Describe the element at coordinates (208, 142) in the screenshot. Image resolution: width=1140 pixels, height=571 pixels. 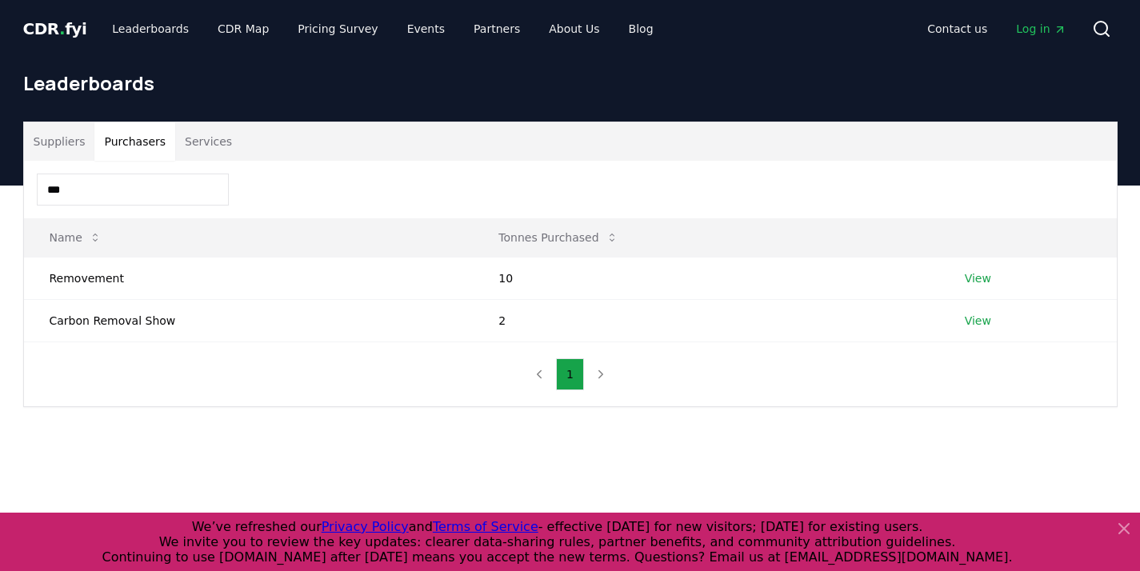
I see `button: Services` at that location.